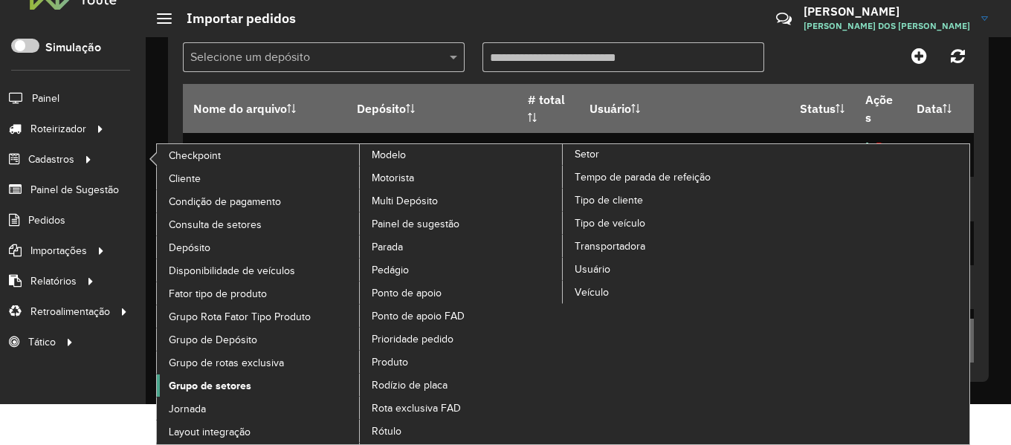 The image size is (1011, 445). Describe the element at coordinates (387, 247) in the screenshot. I see `span: Parada` at that location.